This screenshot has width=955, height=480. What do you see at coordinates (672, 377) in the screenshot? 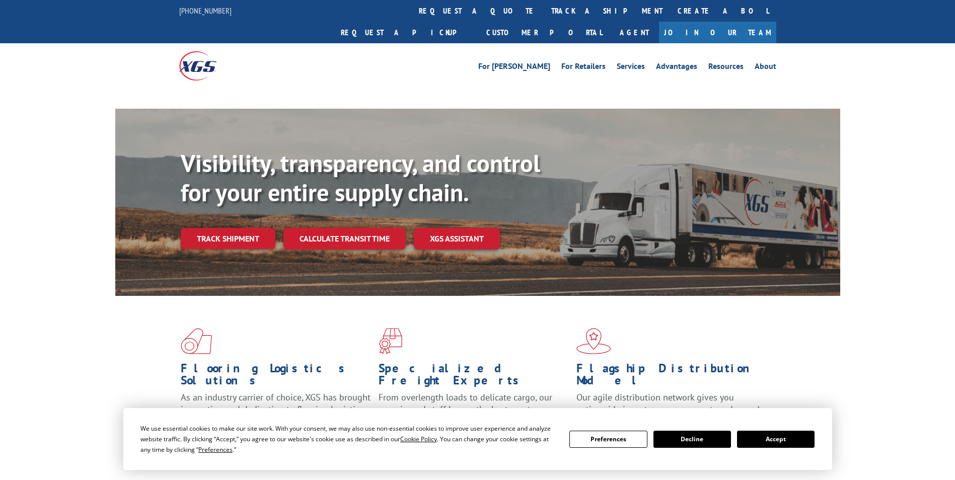
I see `h1: Flagship Distribution Model` at bounding box center [672, 377].